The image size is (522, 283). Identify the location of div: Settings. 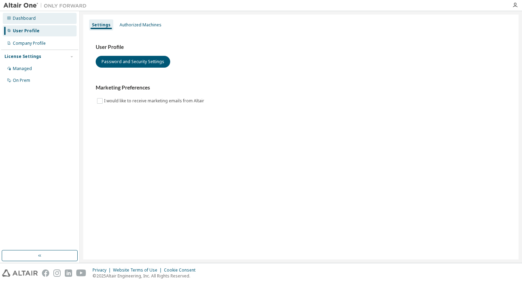
(101, 25).